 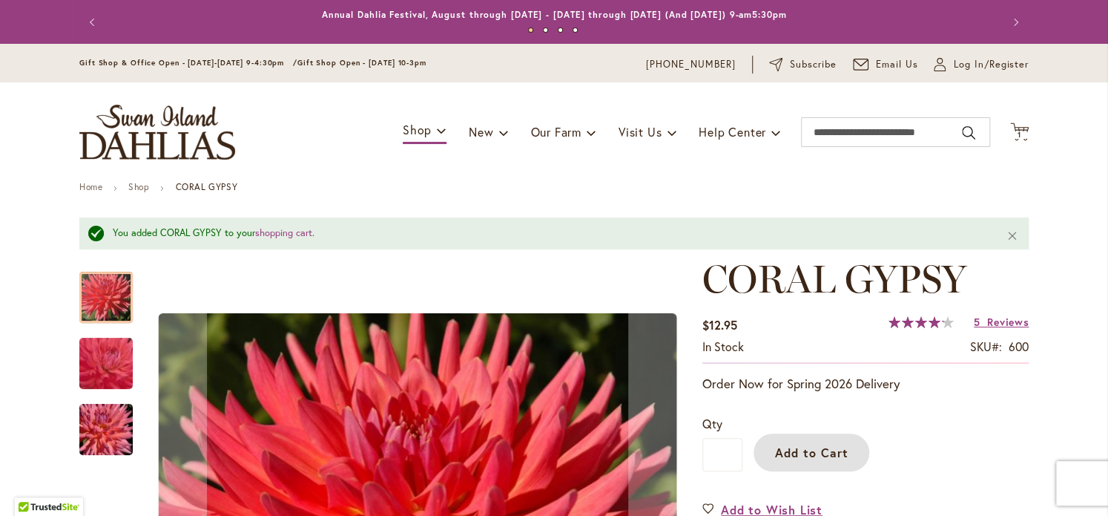 I want to click on span: Email Us, so click(x=897, y=65).